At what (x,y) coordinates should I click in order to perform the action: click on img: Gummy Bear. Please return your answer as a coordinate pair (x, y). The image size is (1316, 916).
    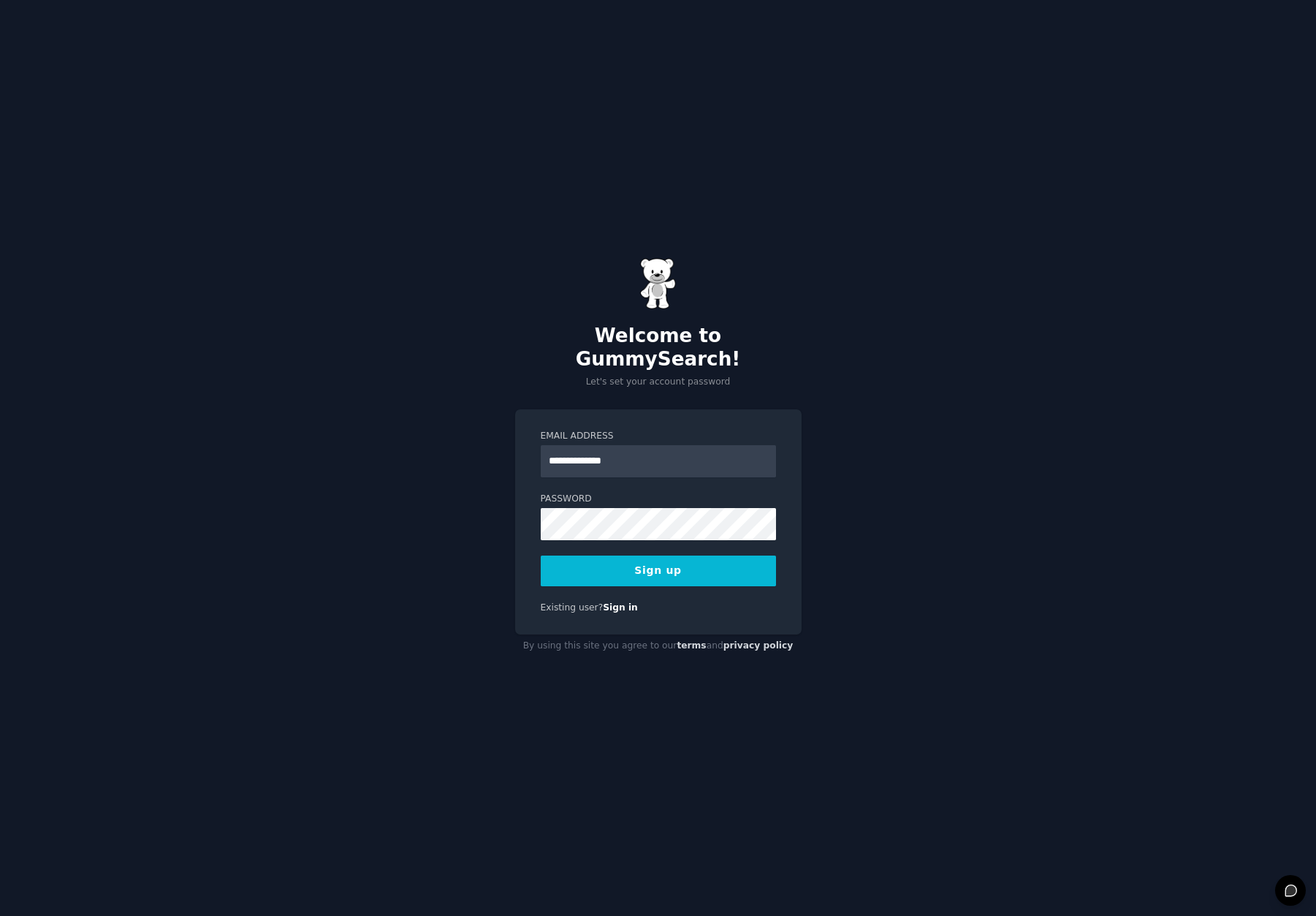
    Looking at the image, I should click on (658, 283).